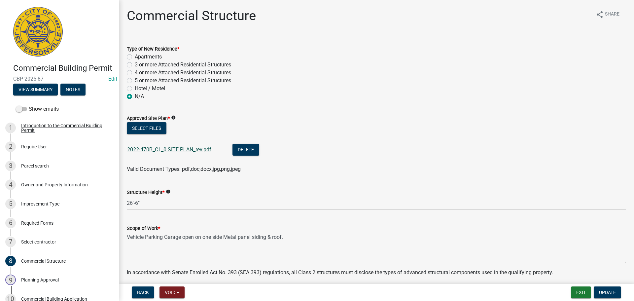 This screenshot has width=634, height=301. Describe the element at coordinates (43, 261) in the screenshot. I see `div: Commercial Structure` at that location.